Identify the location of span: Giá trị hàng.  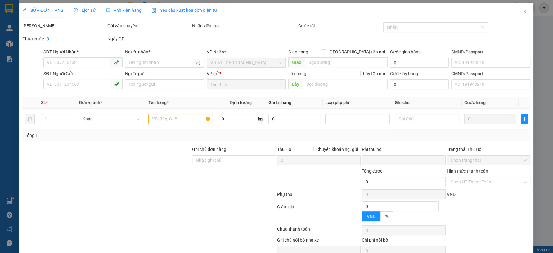
(280, 102).